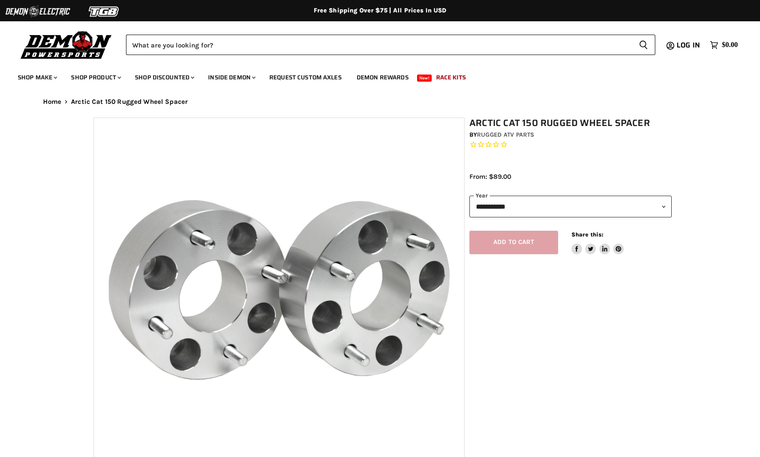 The width and height of the screenshot is (760, 457). Describe the element at coordinates (598, 242) in the screenshot. I see `aside: Share this:` at that location.